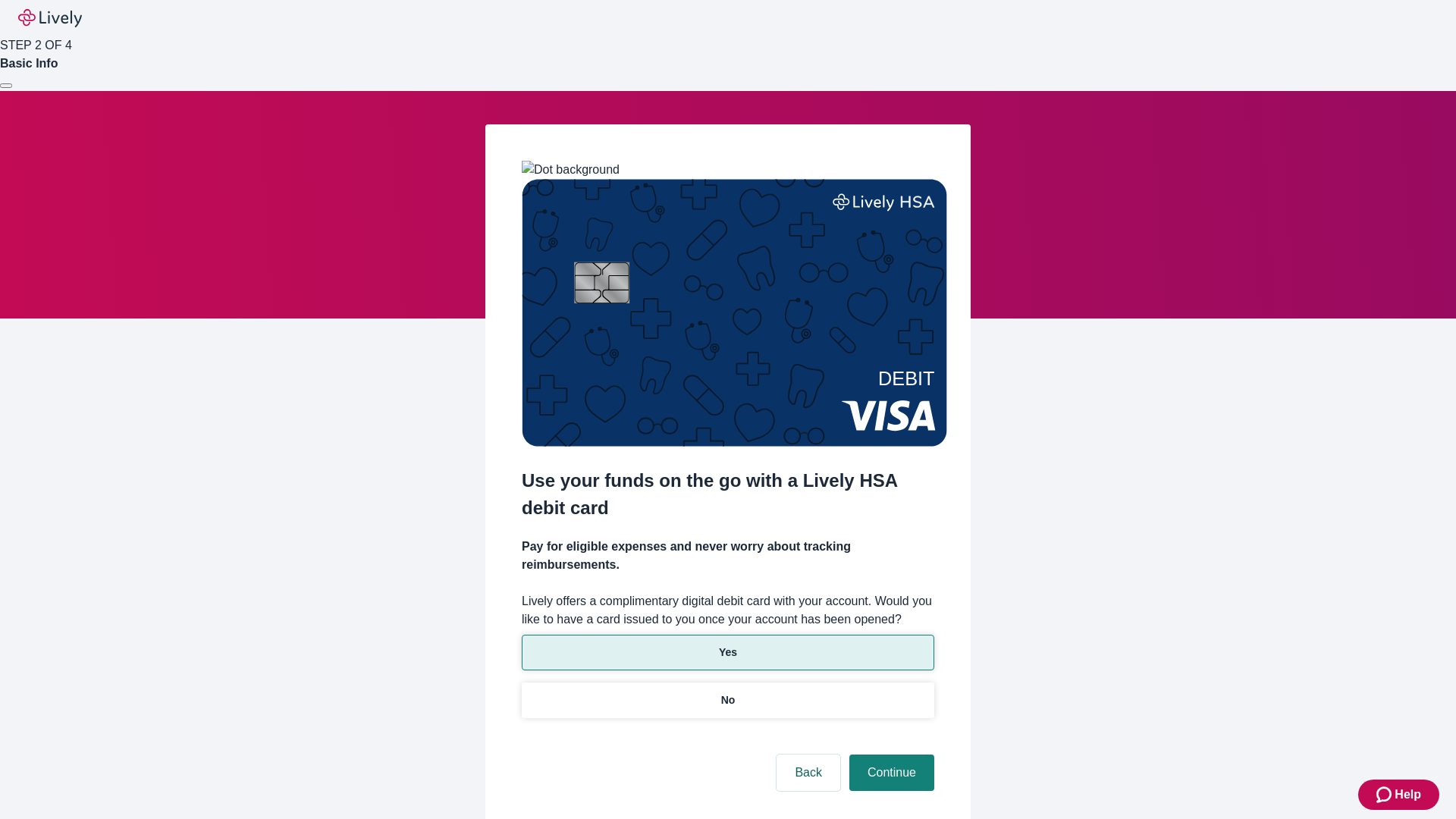  I want to click on p: Yes, so click(728, 653).